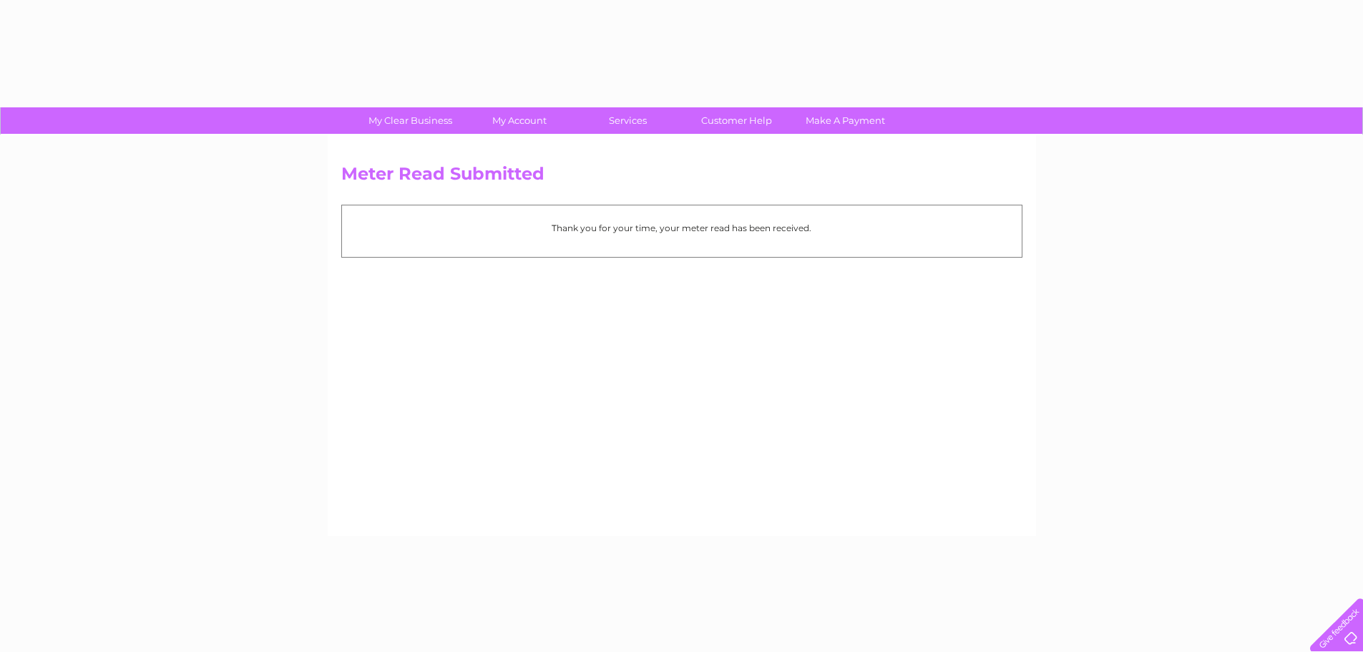  Describe the element at coordinates (682, 227) in the screenshot. I see `p: Thank you for your time, your meter read has been received.` at that location.